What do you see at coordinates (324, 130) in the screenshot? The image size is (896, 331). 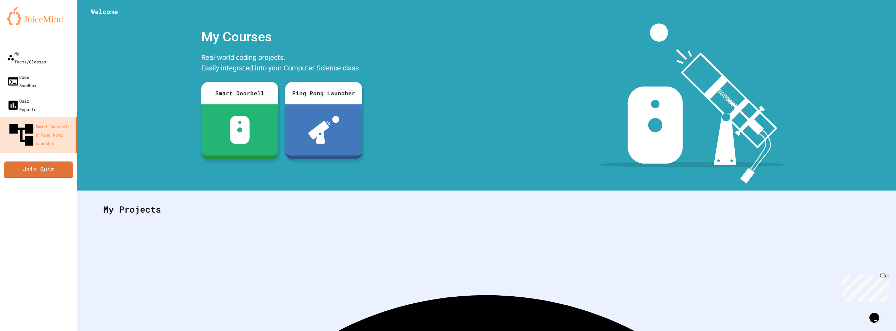 I see `img: ppl-with-ball.png` at bounding box center [324, 130].